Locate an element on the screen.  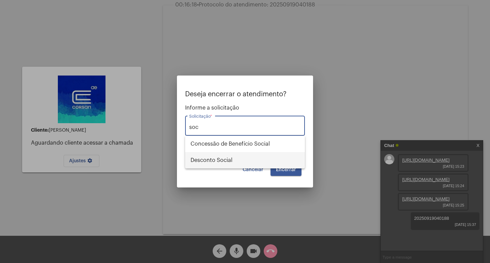
input: Buscar solicitação is located at coordinates (245, 127).